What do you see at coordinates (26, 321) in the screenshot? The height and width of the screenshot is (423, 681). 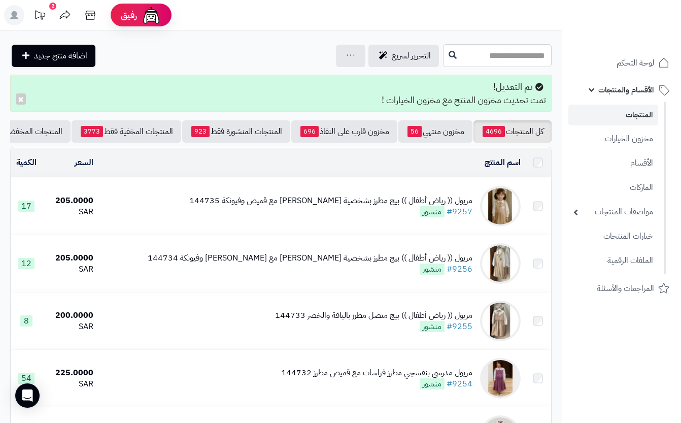 I see `span: 8` at bounding box center [26, 321].